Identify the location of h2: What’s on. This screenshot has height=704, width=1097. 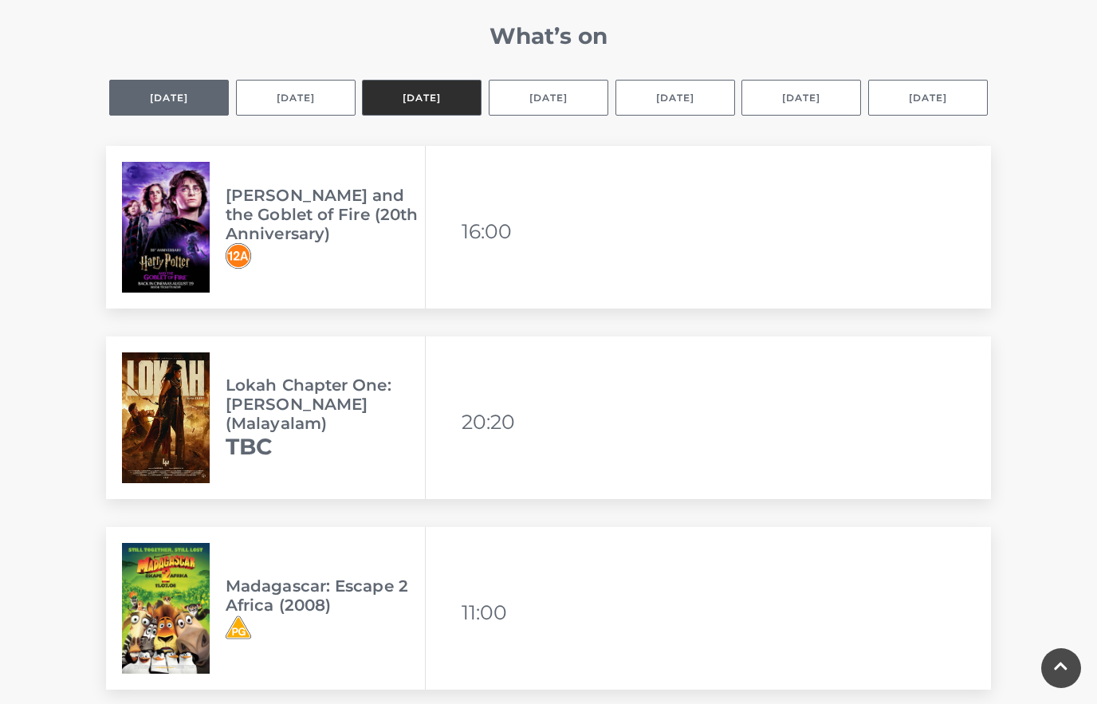
(549, 36).